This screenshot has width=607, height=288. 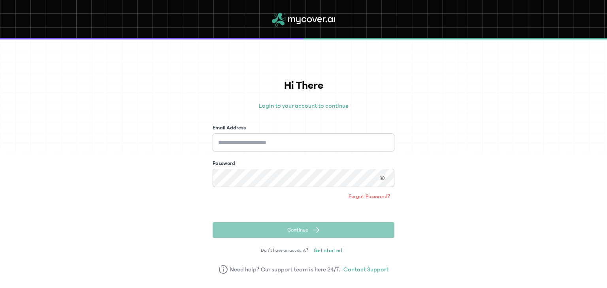 What do you see at coordinates (328, 251) in the screenshot?
I see `a: Get started` at bounding box center [328, 251].